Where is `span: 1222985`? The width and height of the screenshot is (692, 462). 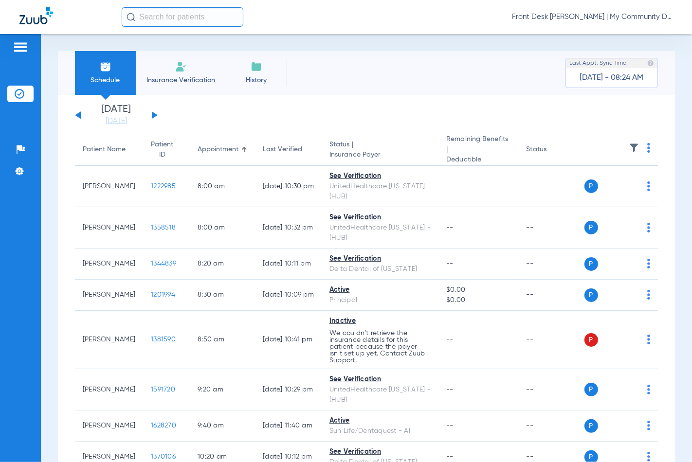
span: 1222985 is located at coordinates (163, 186).